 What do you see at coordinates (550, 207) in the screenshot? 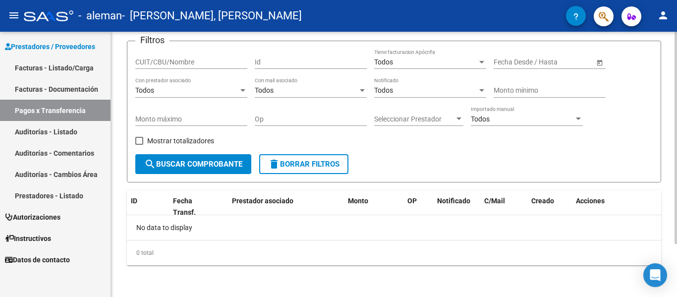
I see `datatable-header-cell: Creado` at bounding box center [550, 207].